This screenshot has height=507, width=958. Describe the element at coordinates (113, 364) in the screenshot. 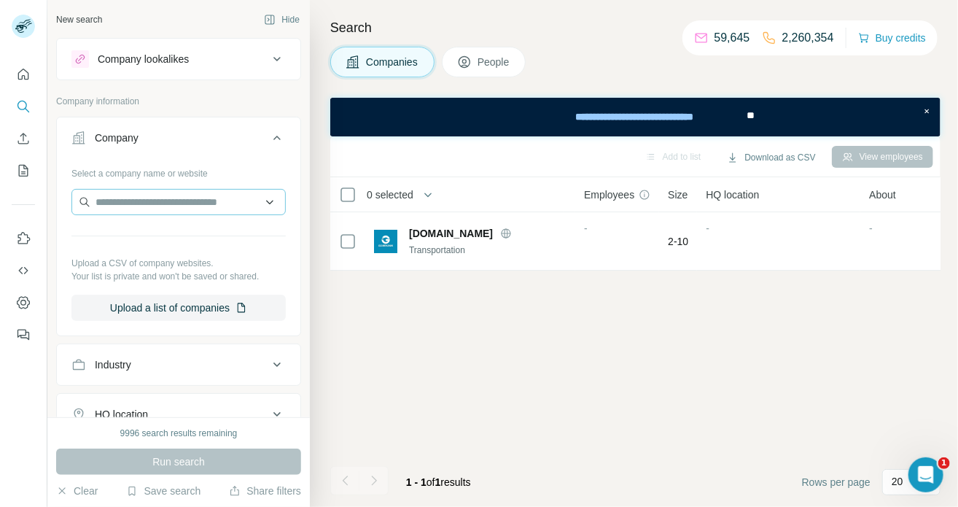

I see `div: Industry` at that location.